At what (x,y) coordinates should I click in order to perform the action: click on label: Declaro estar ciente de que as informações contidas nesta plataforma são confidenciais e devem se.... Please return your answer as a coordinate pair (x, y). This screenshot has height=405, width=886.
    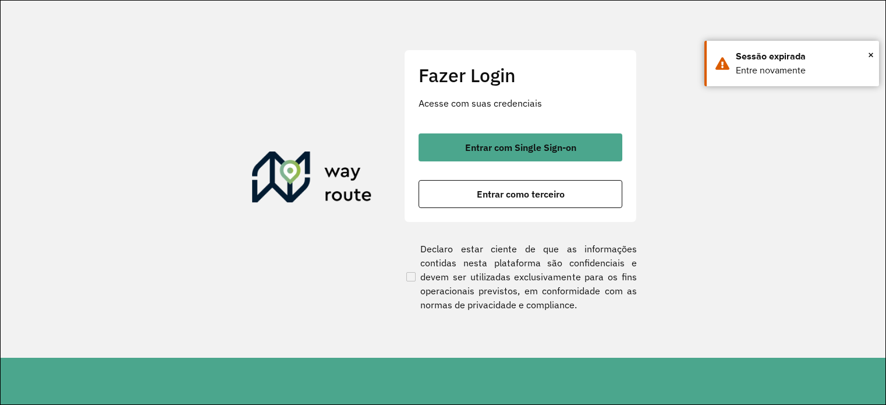
    Looking at the image, I should click on (521, 277).